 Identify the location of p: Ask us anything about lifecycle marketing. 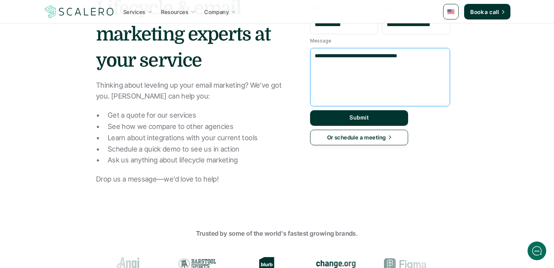
(199, 160).